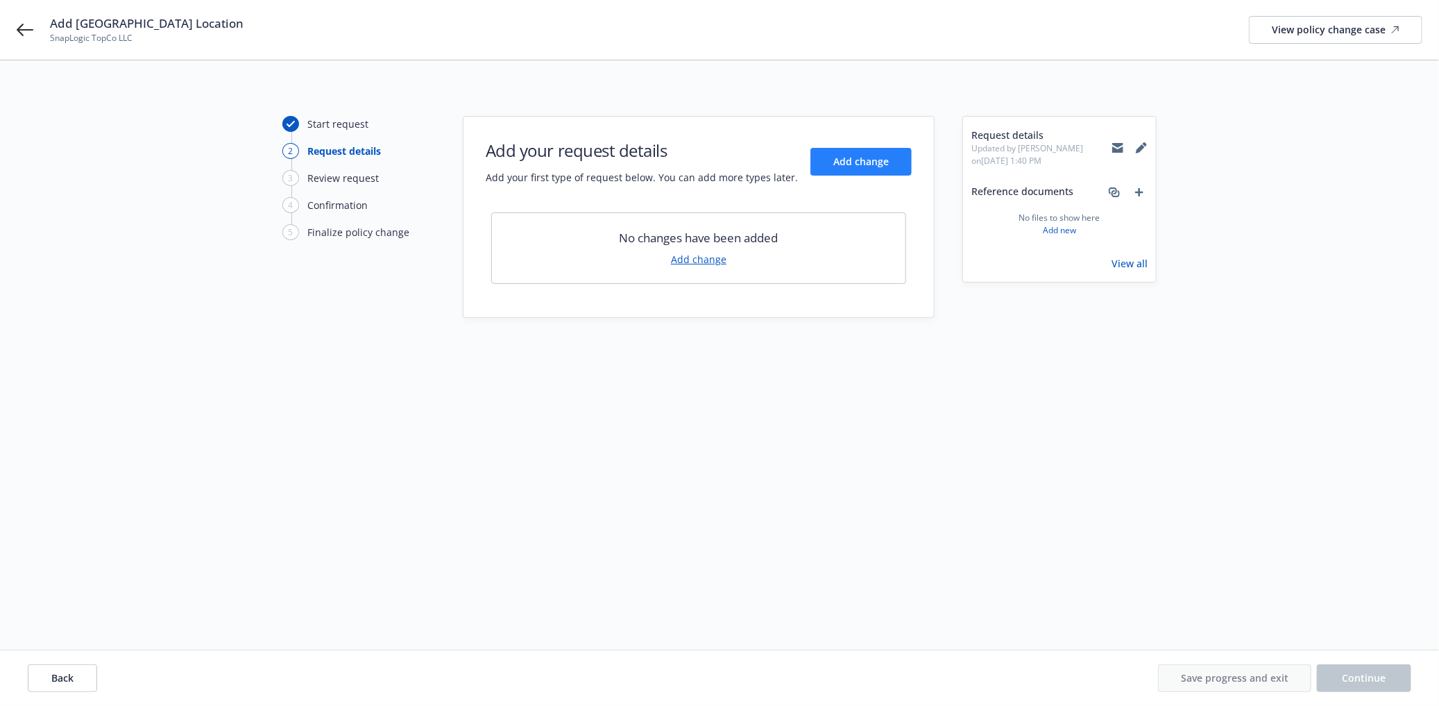 The height and width of the screenshot is (706, 1439). What do you see at coordinates (1060, 230) in the screenshot?
I see `a: Add new` at bounding box center [1060, 230].